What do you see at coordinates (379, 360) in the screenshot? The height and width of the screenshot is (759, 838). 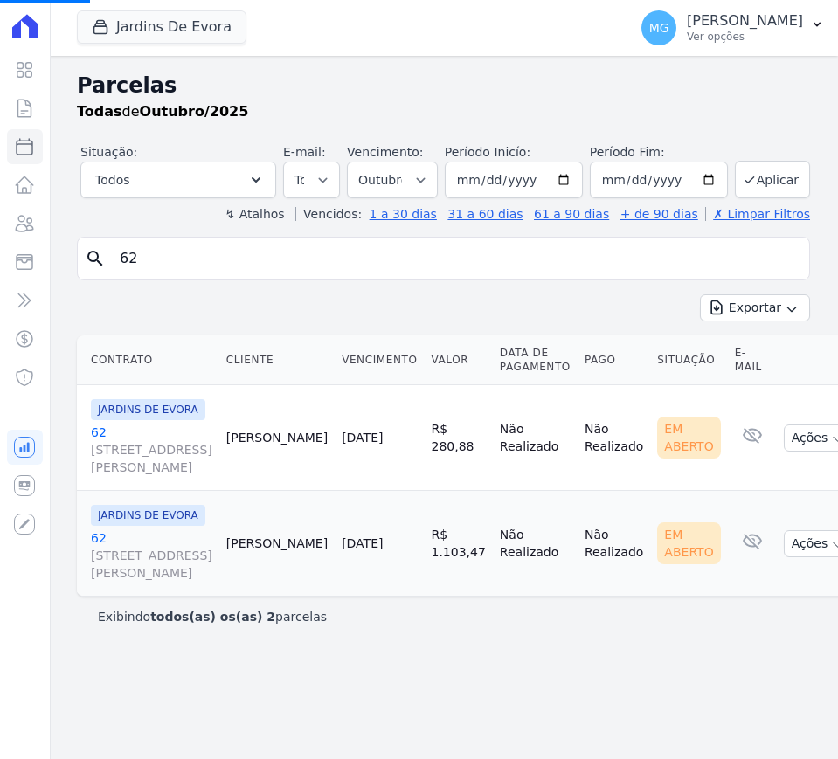 I see `th: Vencimento` at bounding box center [379, 360].